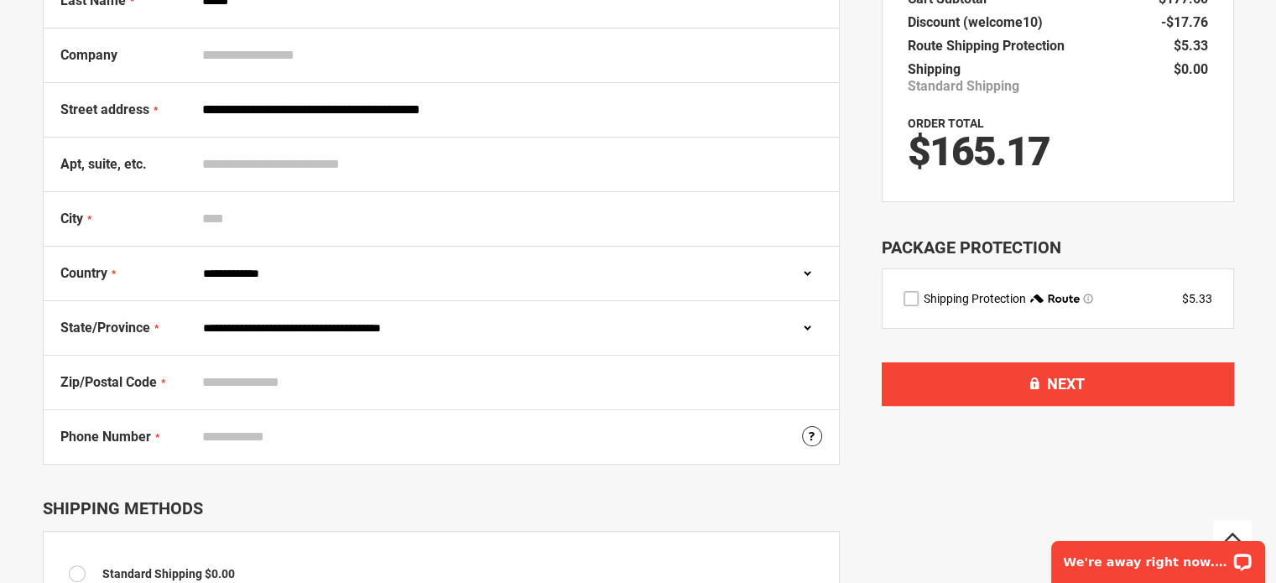 The image size is (1276, 583). Describe the element at coordinates (84, 273) in the screenshot. I see `span: Country` at that location.